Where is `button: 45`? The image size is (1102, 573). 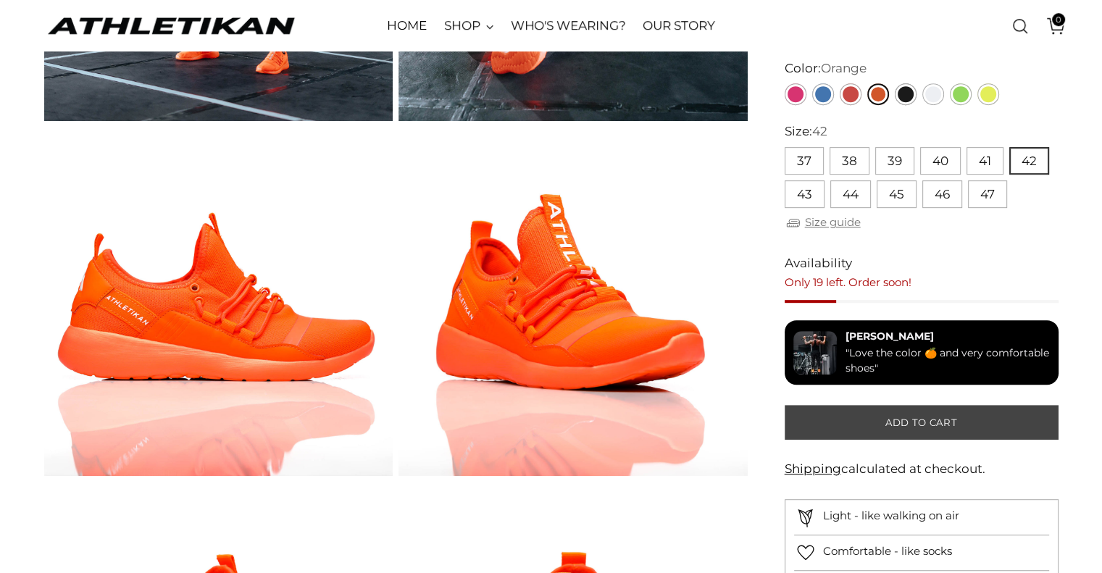
button: 45 is located at coordinates (896, 194).